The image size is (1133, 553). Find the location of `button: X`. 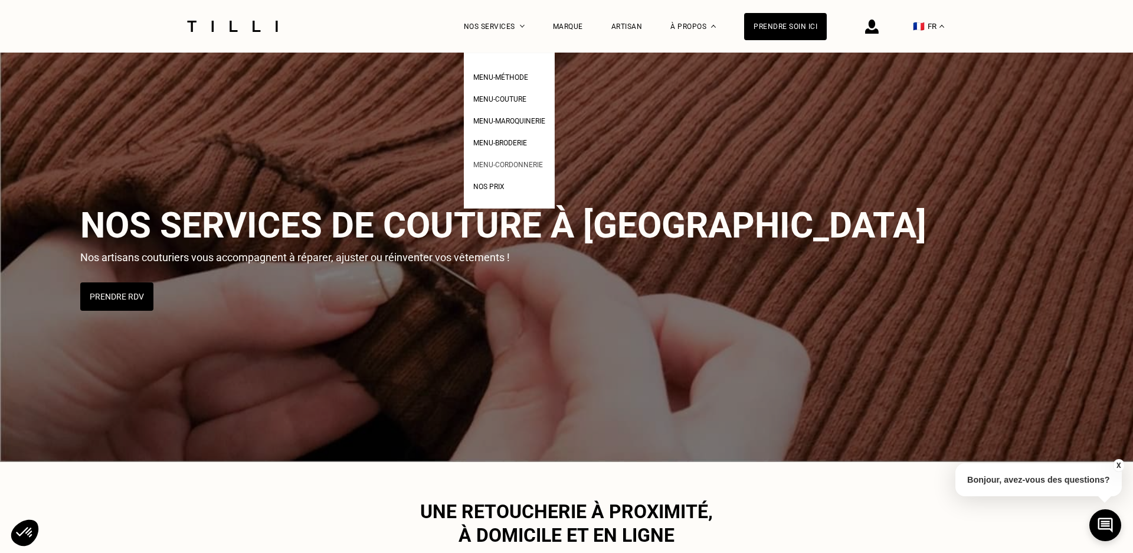

button: X is located at coordinates (1119, 465).